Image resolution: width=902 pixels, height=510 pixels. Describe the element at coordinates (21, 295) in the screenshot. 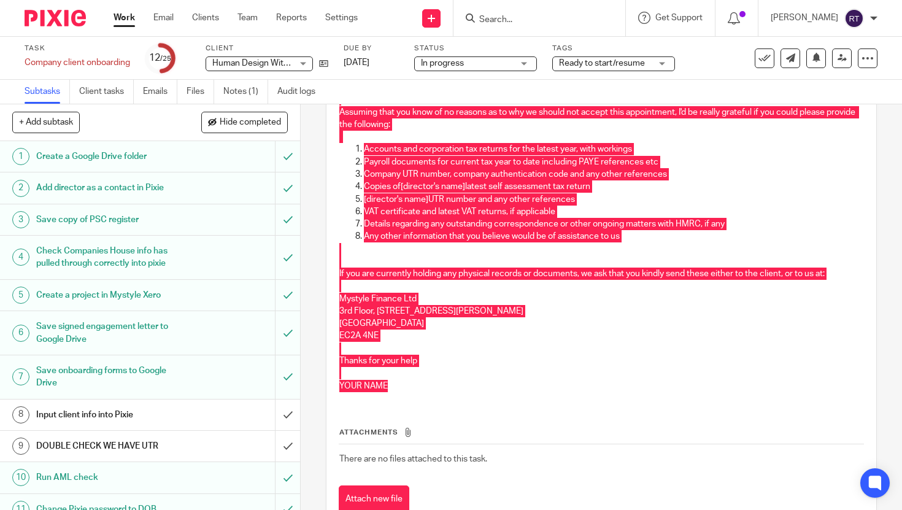

I see `div: 5` at that location.